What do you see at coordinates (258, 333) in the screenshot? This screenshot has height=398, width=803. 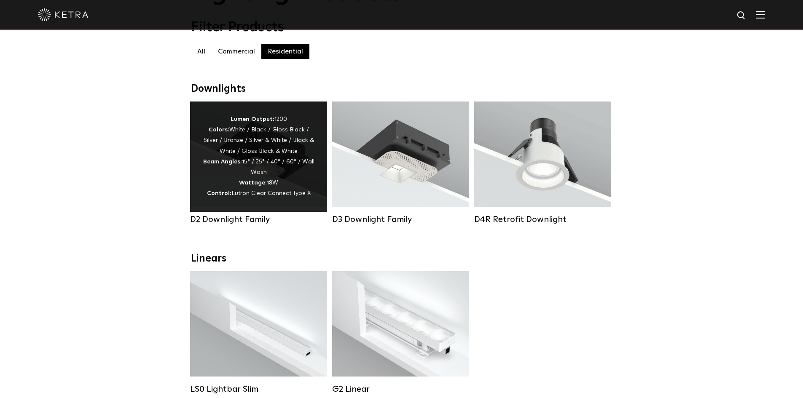 I see `a: LS0 Lightbar Slim Lumen Output:200 / 350Colors:White / BlackControl:X96 Controller` at bounding box center [258, 333].